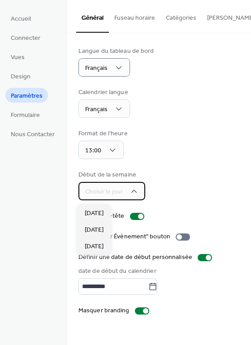 The width and height of the screenshot is (251, 345). What do you see at coordinates (25, 114) in the screenshot?
I see `a: Formulaire` at bounding box center [25, 114].